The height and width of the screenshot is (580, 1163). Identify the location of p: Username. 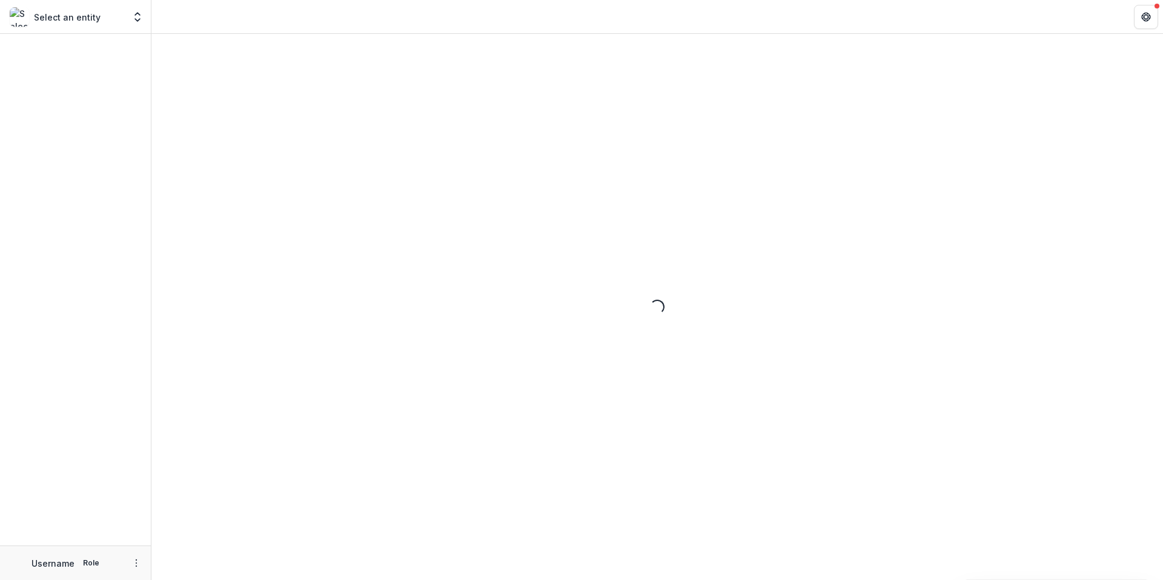
(53, 563).